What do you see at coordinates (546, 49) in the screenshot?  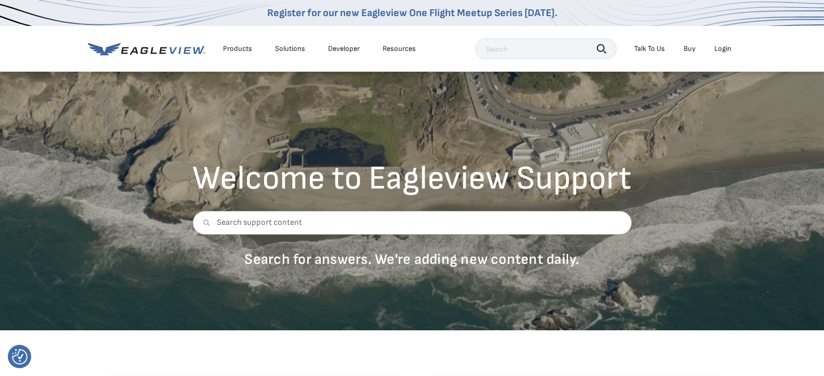 I see `input: Search` at bounding box center [546, 49].